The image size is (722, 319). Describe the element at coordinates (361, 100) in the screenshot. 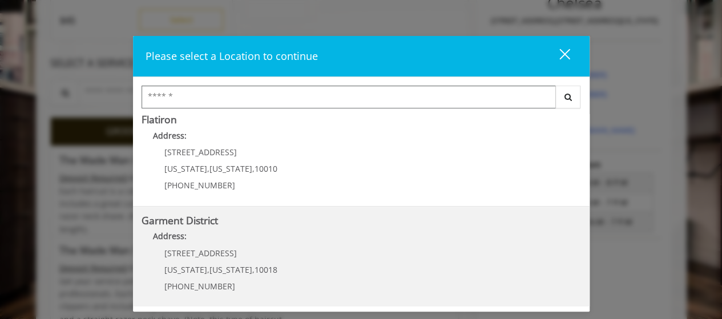

I see `div: Center Select` at that location.